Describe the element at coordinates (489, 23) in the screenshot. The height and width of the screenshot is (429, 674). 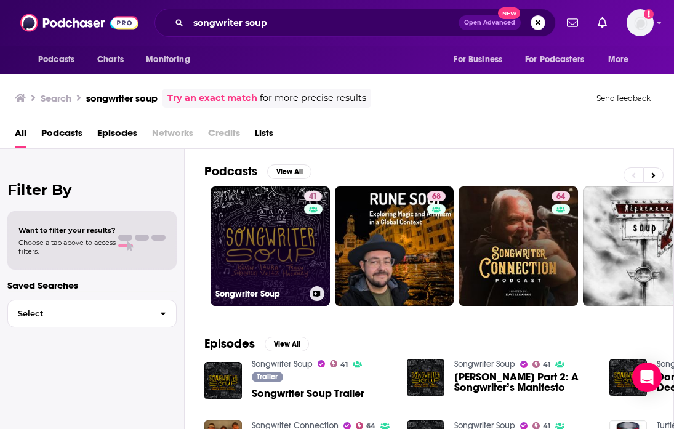
I see `span: Open Advanced` at that location.